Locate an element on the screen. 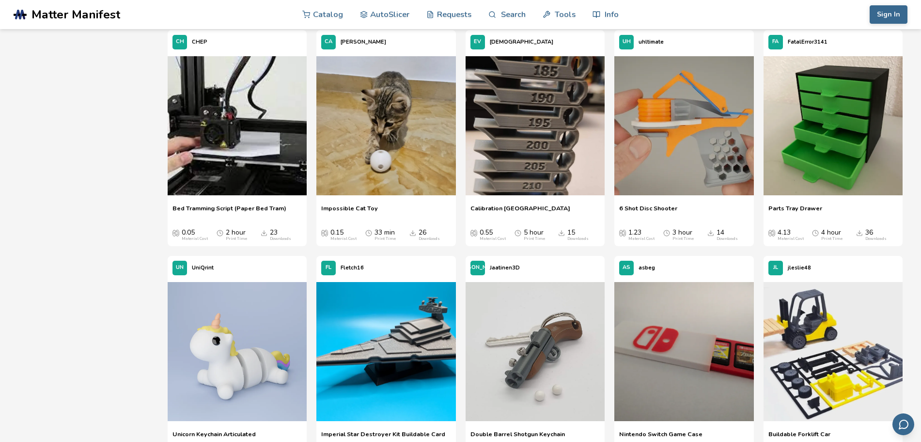  div: 14 is located at coordinates (727, 235).